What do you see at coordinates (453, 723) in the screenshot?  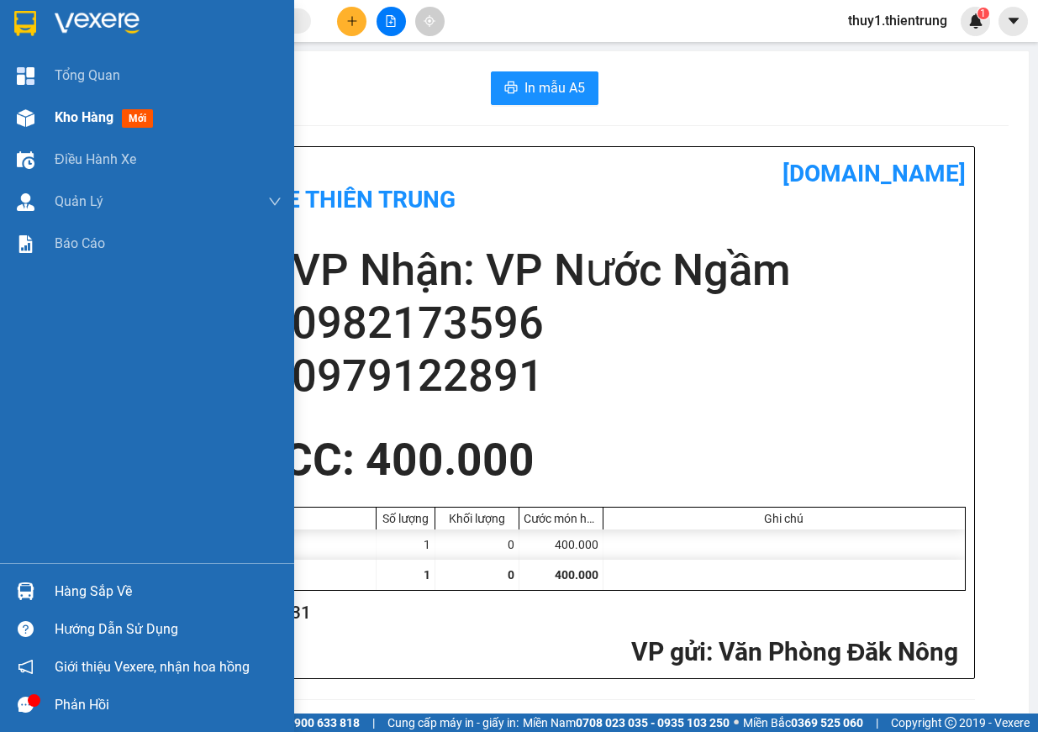 I see `span: Cung cấp máy in - giấy in:` at bounding box center [453, 723].